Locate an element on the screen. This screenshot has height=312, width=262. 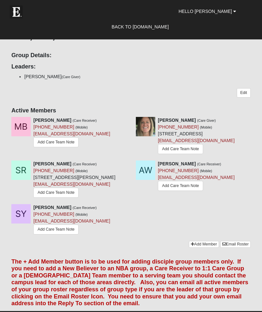
a: Add Member is located at coordinates (204, 245).